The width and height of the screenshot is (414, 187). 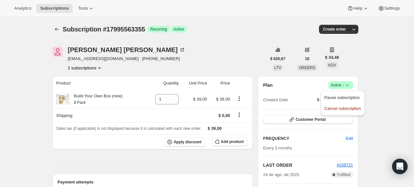 What do you see at coordinates (129, 129) in the screenshot?
I see `span: Sales tax (if applicable) is not displayed because it is calculated with each new order.` at bounding box center [129, 129].